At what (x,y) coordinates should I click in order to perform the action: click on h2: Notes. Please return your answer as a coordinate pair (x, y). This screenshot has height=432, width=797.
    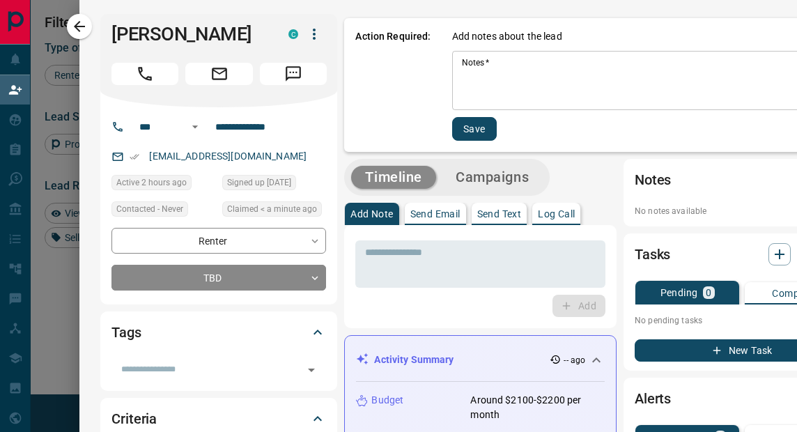
    Looking at the image, I should click on (652, 180).